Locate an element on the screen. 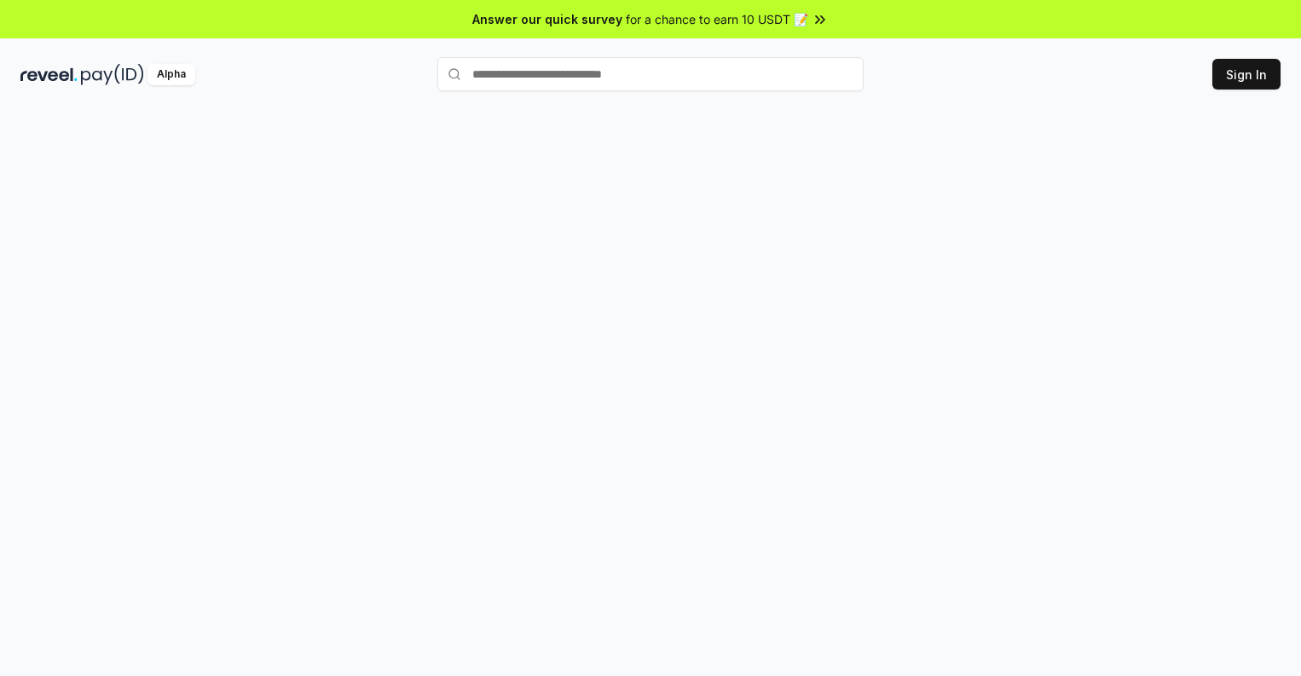  span: Answer our quick survey is located at coordinates (547, 19).